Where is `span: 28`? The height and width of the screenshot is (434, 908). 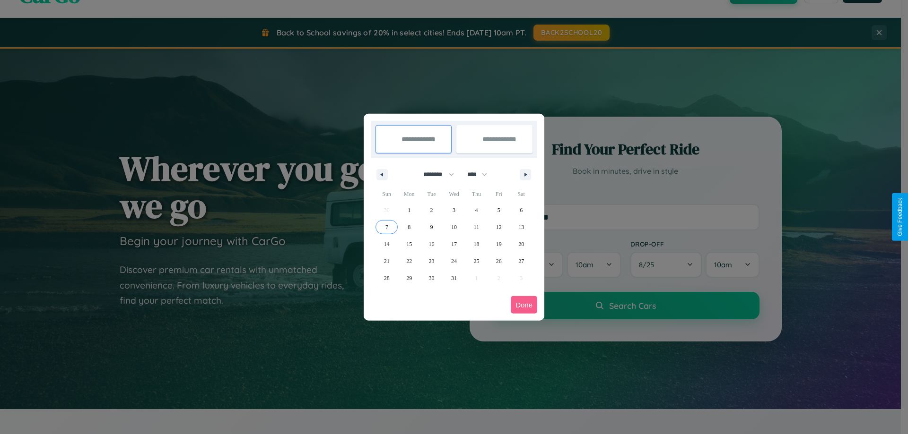
span: 28 is located at coordinates (387, 278).